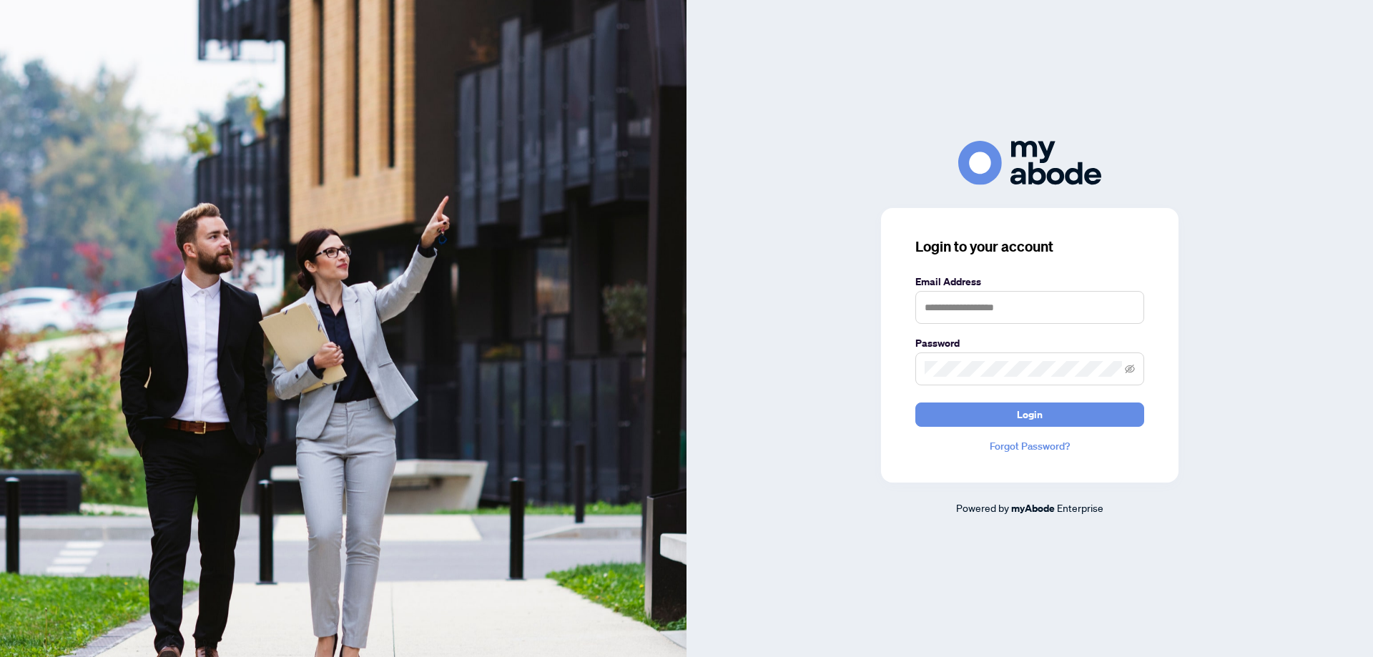 The width and height of the screenshot is (1373, 657). Describe the element at coordinates (1130, 369) in the screenshot. I see `span: eye-invisible` at that location.